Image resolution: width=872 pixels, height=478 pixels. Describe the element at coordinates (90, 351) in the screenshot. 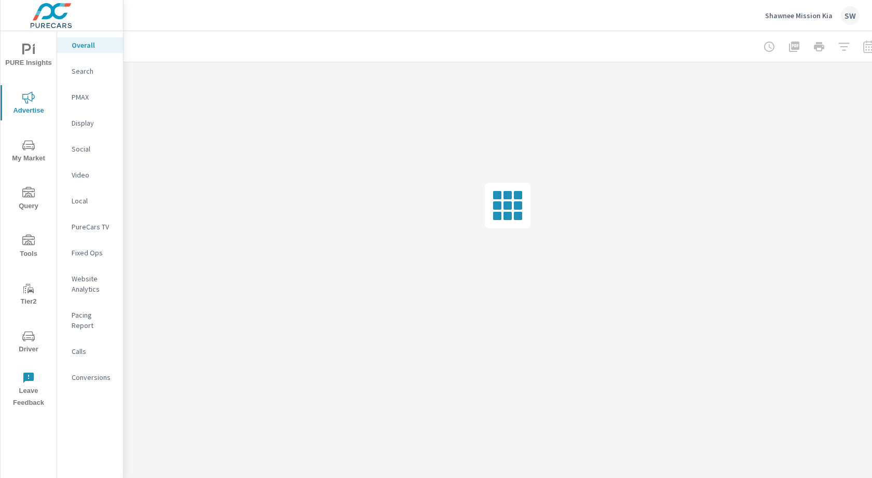

I see `div: Calls` at that location.